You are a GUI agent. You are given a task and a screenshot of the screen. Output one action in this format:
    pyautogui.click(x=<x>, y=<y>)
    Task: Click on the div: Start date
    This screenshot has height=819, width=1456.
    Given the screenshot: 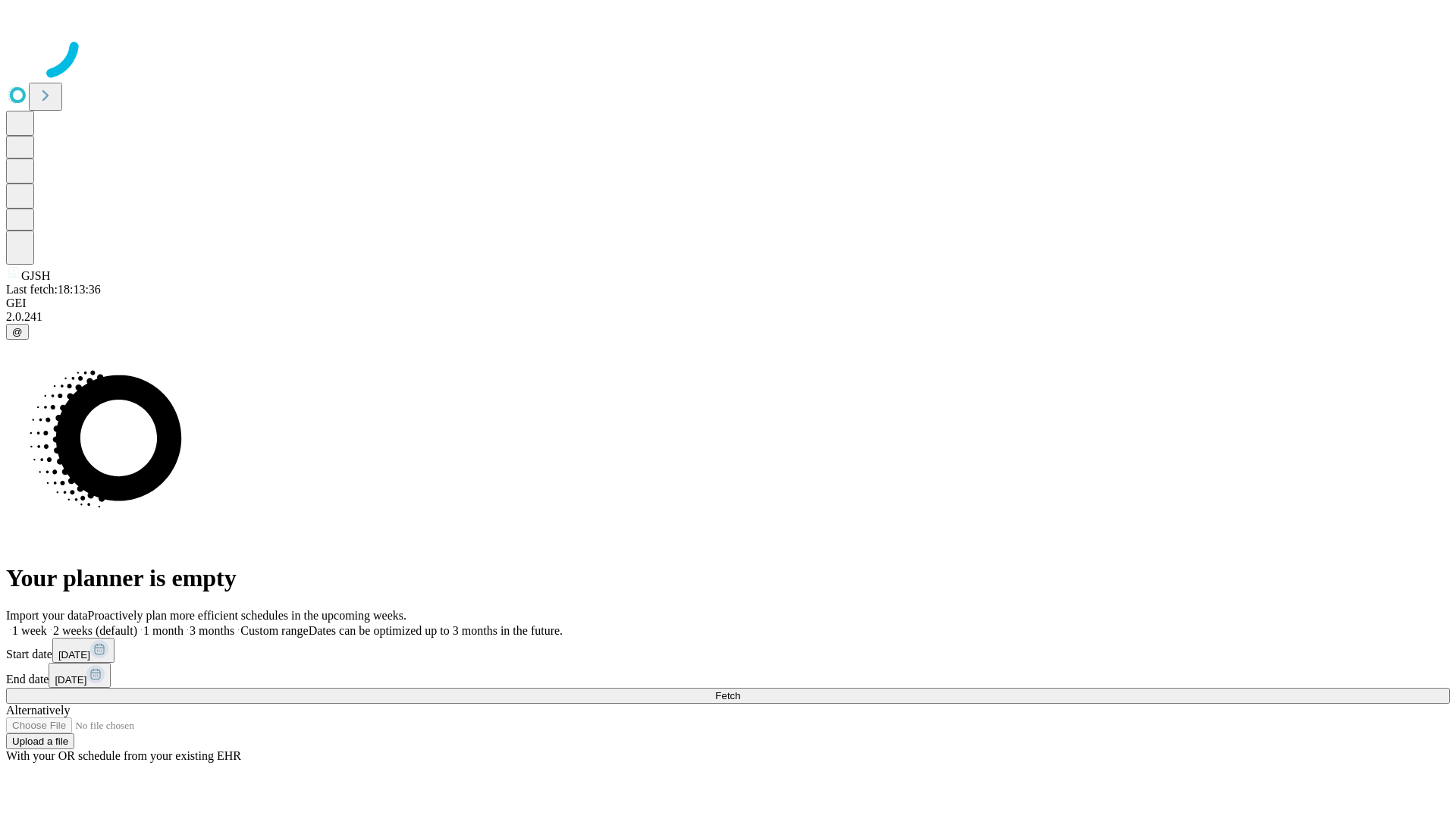 What is the action you would take?
    pyautogui.click(x=728, y=649)
    